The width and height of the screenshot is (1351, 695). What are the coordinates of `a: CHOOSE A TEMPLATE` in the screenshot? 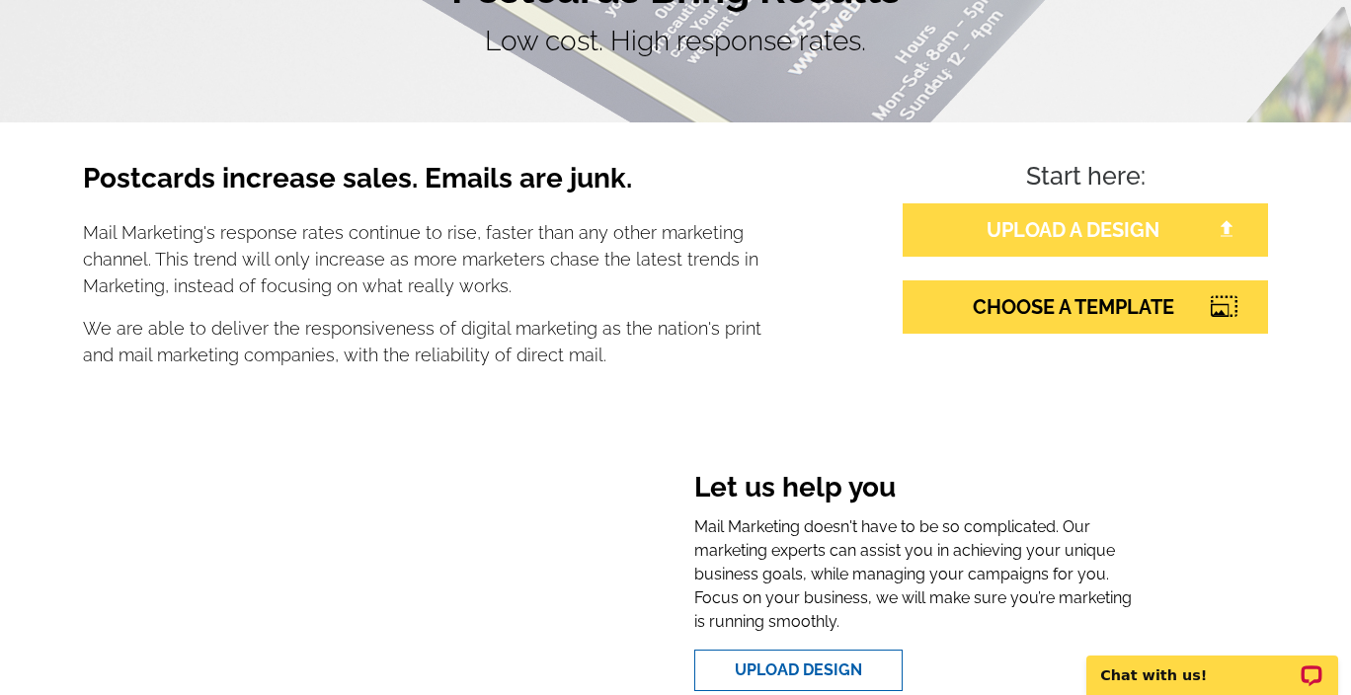 It's located at (1085, 307).